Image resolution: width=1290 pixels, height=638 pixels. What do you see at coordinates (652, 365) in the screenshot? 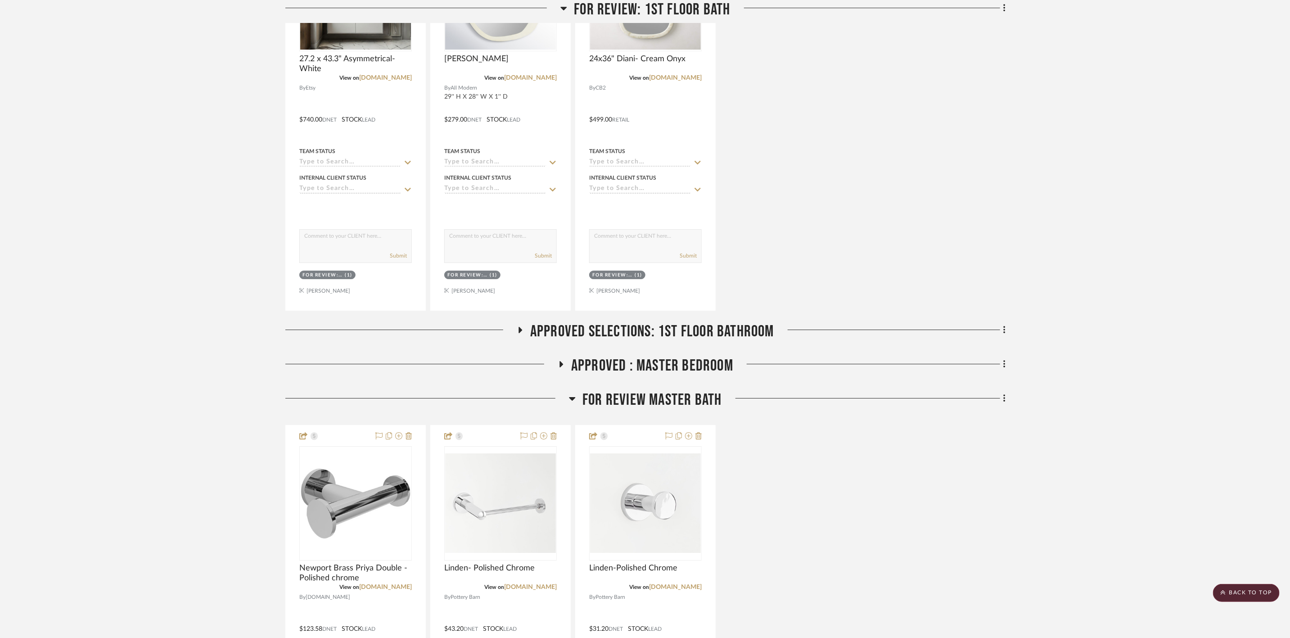
I see `span: APPROVED : Master Bedroom` at bounding box center [652, 365].